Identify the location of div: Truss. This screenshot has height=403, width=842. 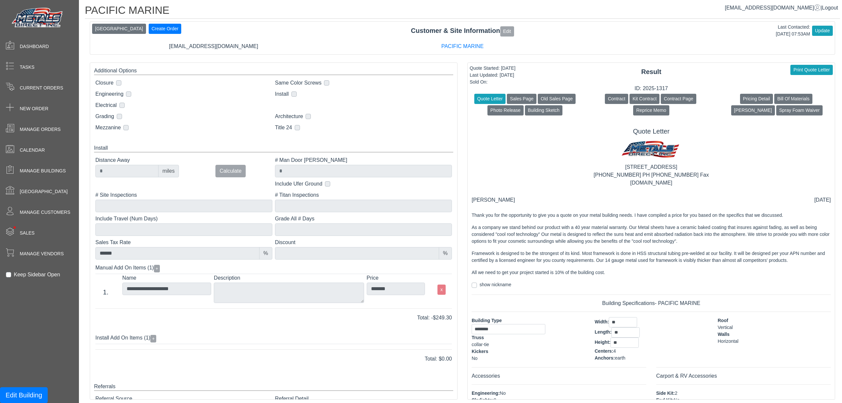
(528, 338).